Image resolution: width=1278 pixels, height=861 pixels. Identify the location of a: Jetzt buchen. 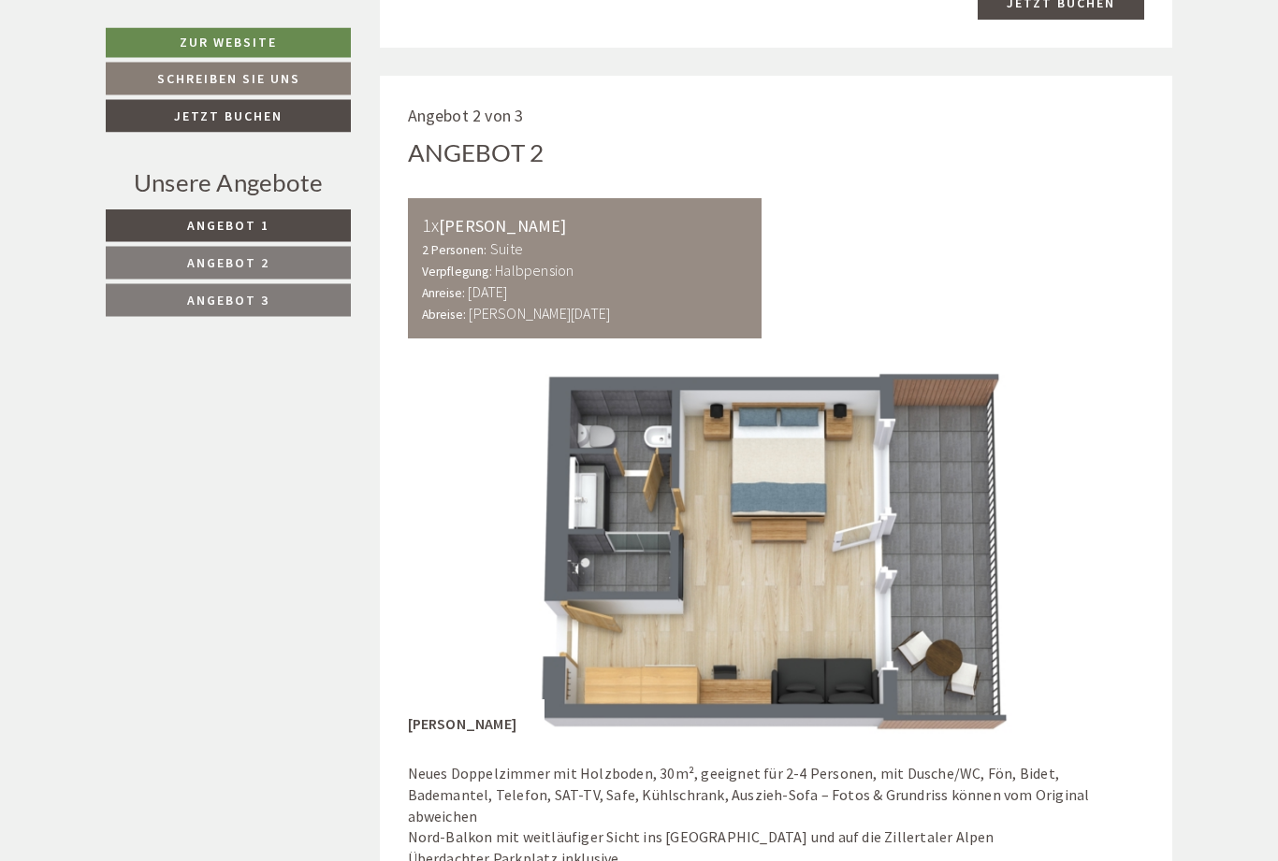
(228, 116).